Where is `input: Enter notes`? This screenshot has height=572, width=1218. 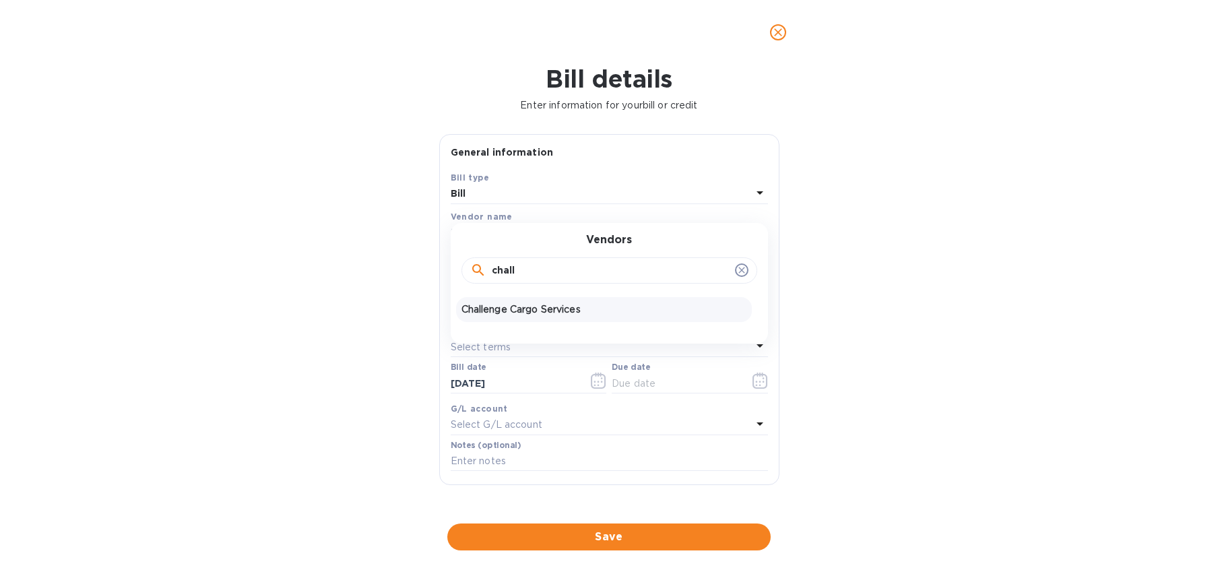
input: Enter notes is located at coordinates (609, 462).